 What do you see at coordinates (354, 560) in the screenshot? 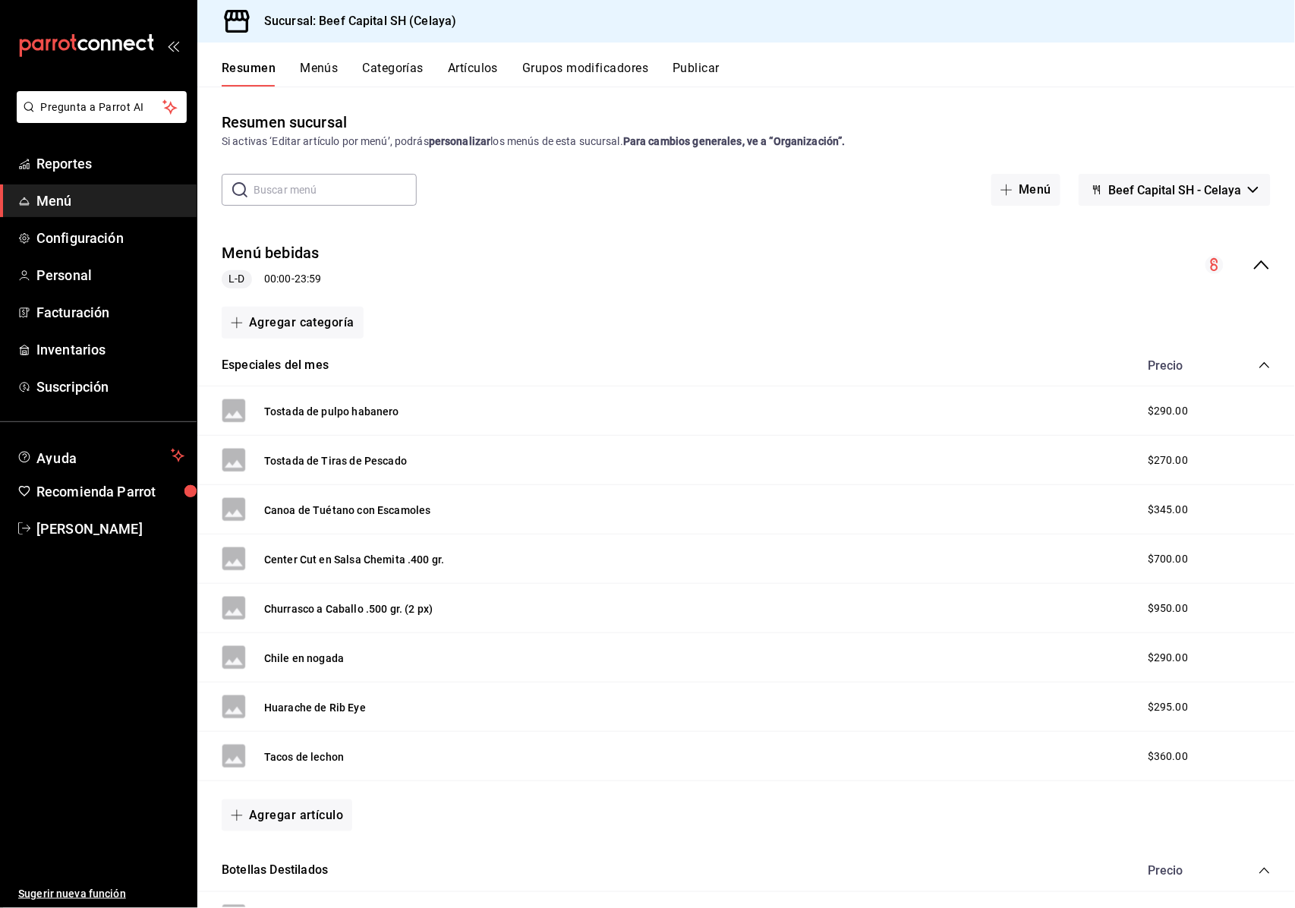
I see `button: Center Cut en Salsa Chemita .400 gr.` at bounding box center [354, 560].